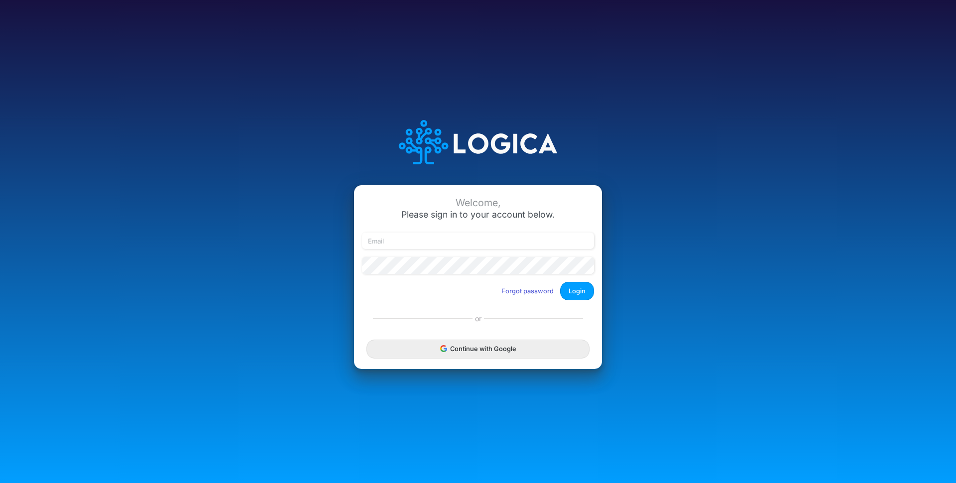 This screenshot has height=483, width=956. I want to click on button: Forgot password, so click(527, 291).